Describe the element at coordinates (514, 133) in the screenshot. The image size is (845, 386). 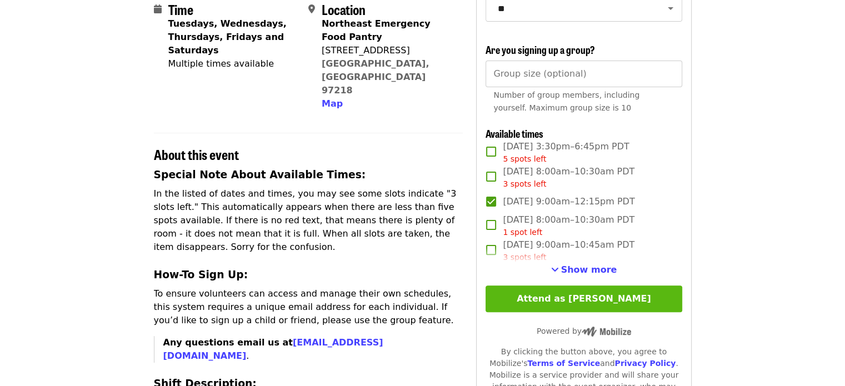
I see `span: Available times` at that location.